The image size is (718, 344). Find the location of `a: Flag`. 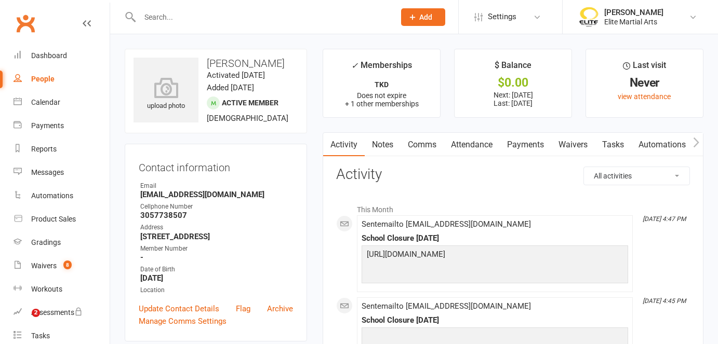

a: Flag is located at coordinates (243, 309).